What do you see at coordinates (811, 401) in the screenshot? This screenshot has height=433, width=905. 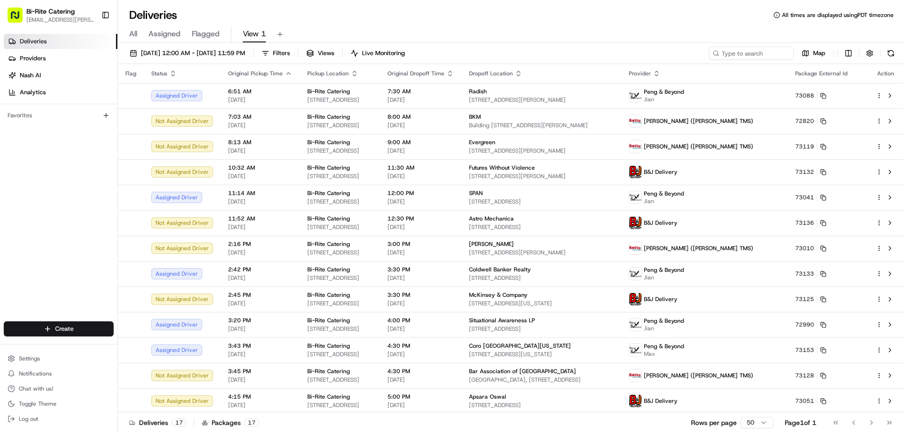 I see `button: 73051` at bounding box center [811, 401].